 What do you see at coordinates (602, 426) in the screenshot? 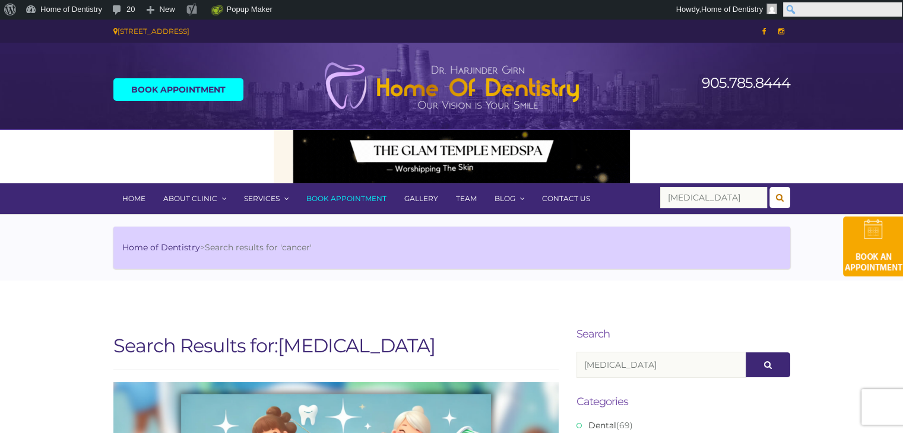
I see `a: Dental` at bounding box center [602, 426].